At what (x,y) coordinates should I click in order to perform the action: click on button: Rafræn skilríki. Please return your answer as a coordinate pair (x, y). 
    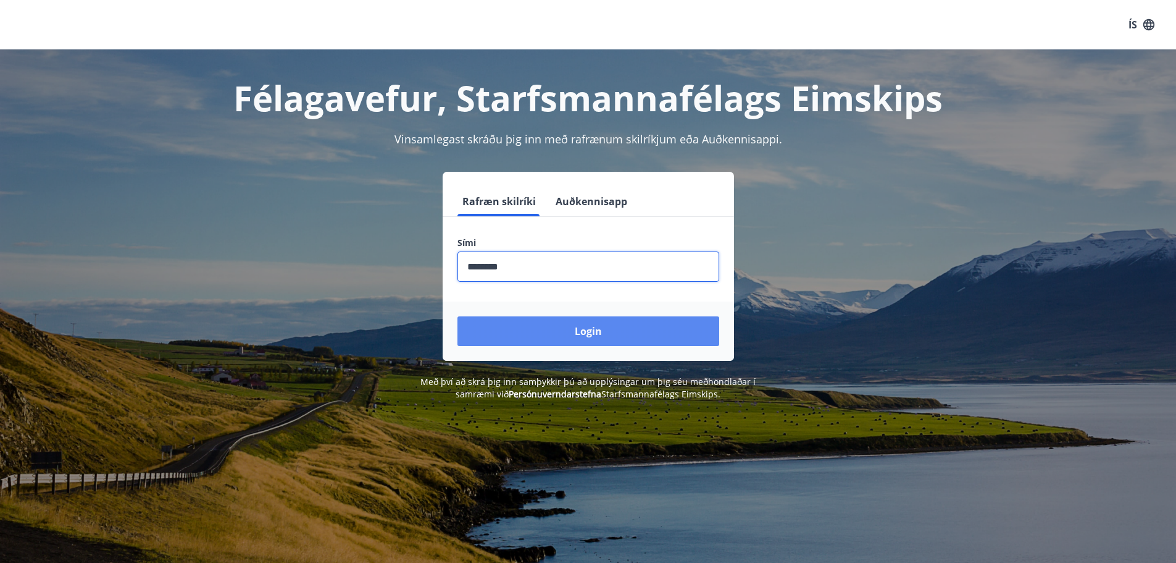
    Looking at the image, I should click on (499, 201).